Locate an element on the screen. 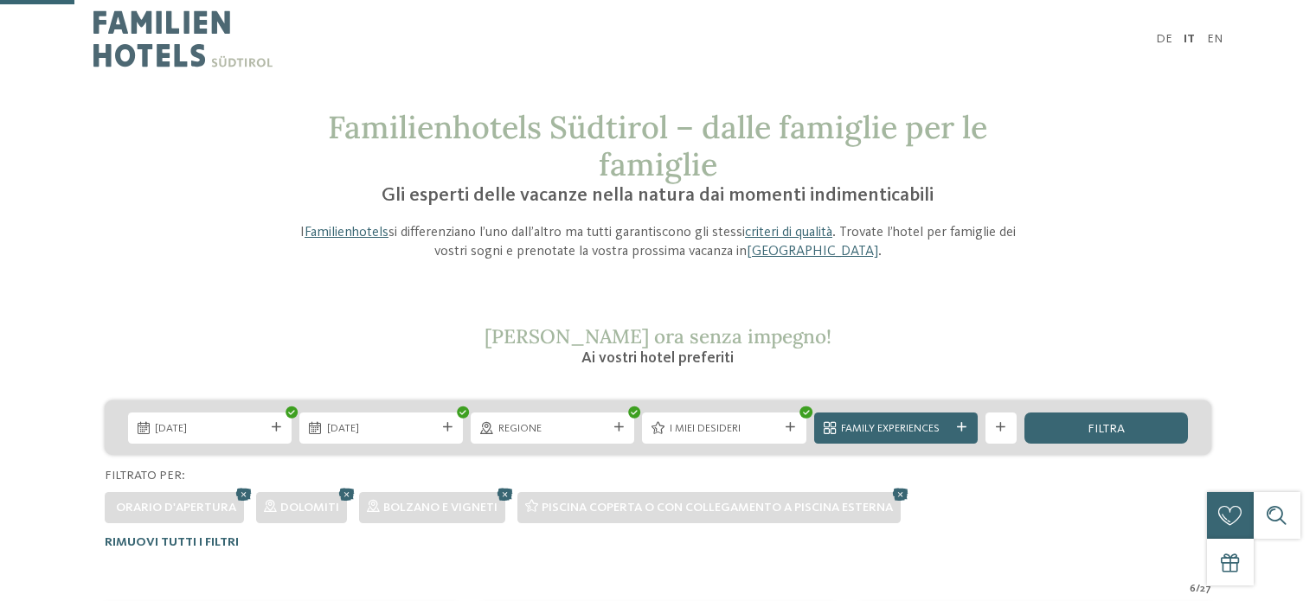  a: Familienhotels is located at coordinates (346, 233).